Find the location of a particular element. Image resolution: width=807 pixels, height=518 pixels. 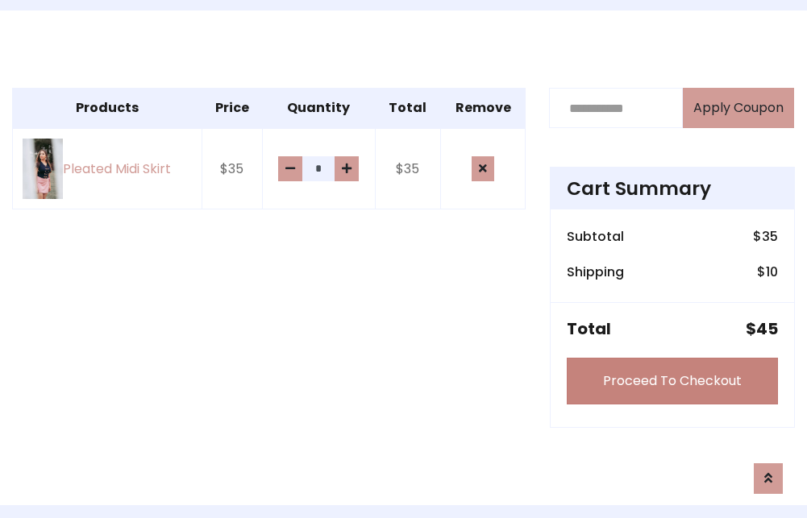

span: 35 is located at coordinates (770, 236).